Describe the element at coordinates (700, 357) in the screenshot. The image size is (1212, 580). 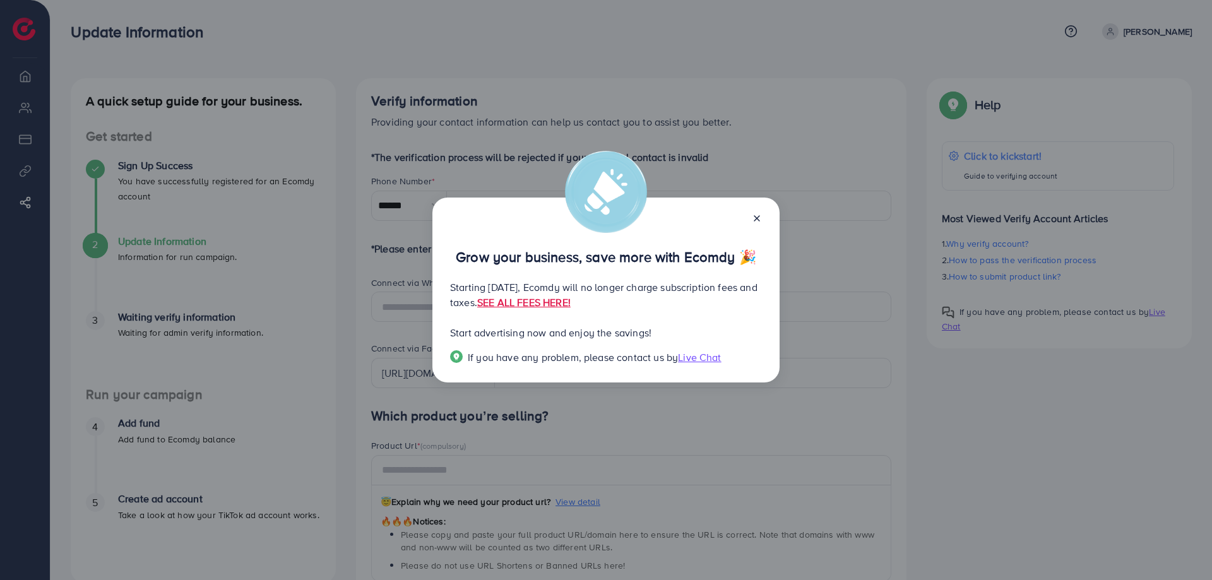
I see `span: Live Chat` at that location.